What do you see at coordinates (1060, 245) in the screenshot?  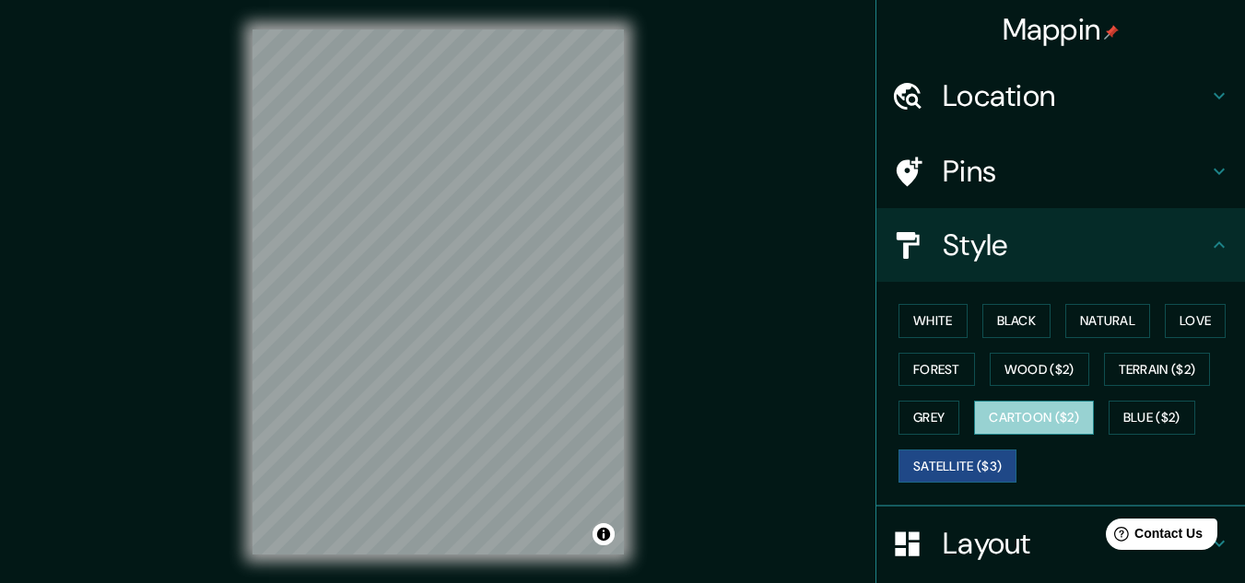 I see `div: Style` at bounding box center [1060, 245].